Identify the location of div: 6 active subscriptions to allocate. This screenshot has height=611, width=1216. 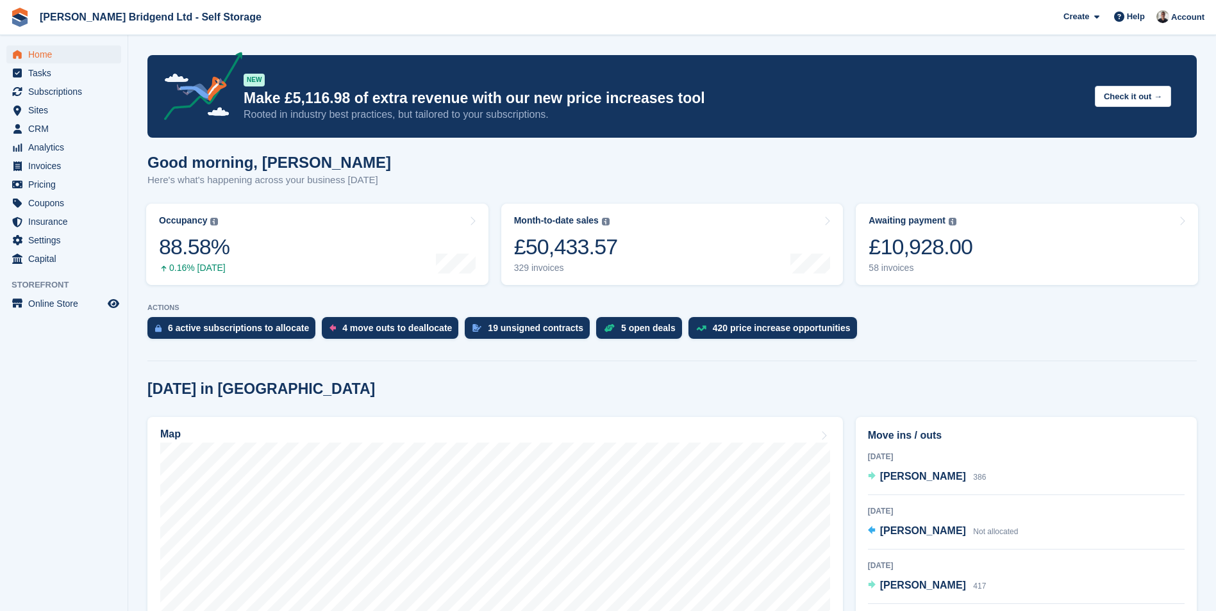
(238, 328).